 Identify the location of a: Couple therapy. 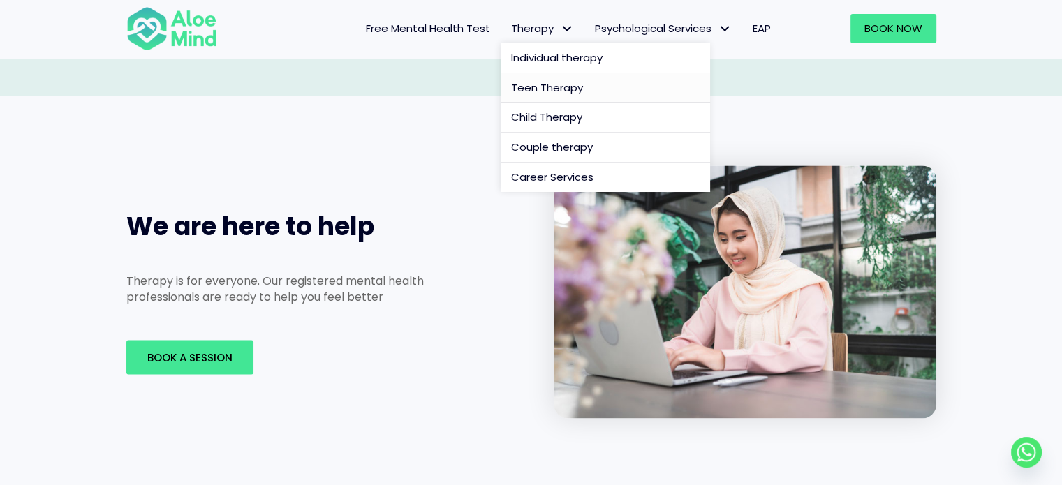
(605, 147).